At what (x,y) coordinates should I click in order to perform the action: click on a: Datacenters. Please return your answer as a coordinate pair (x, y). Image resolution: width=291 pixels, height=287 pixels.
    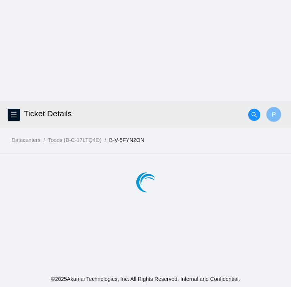
    Looking at the image, I should click on (26, 140).